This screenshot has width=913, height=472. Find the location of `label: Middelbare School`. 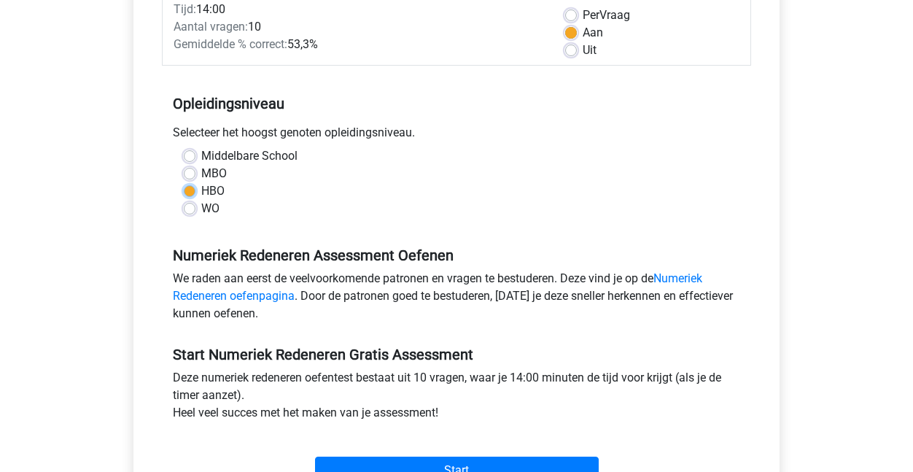

label: Middelbare School is located at coordinates (249, 156).